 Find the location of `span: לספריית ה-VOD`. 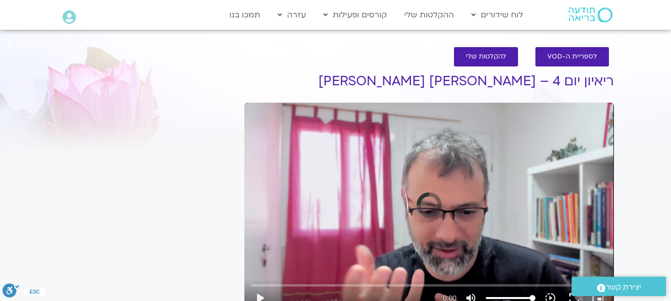

span: לספריית ה-VOD is located at coordinates (572, 57).